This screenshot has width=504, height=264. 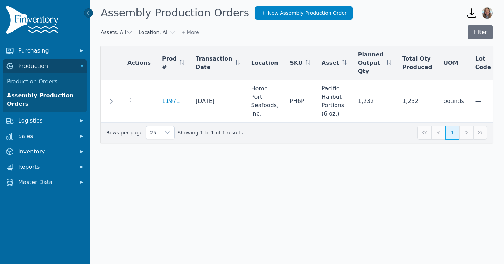 What do you see at coordinates (45, 121) in the screenshot?
I see `button: Logistics` at bounding box center [45, 121].